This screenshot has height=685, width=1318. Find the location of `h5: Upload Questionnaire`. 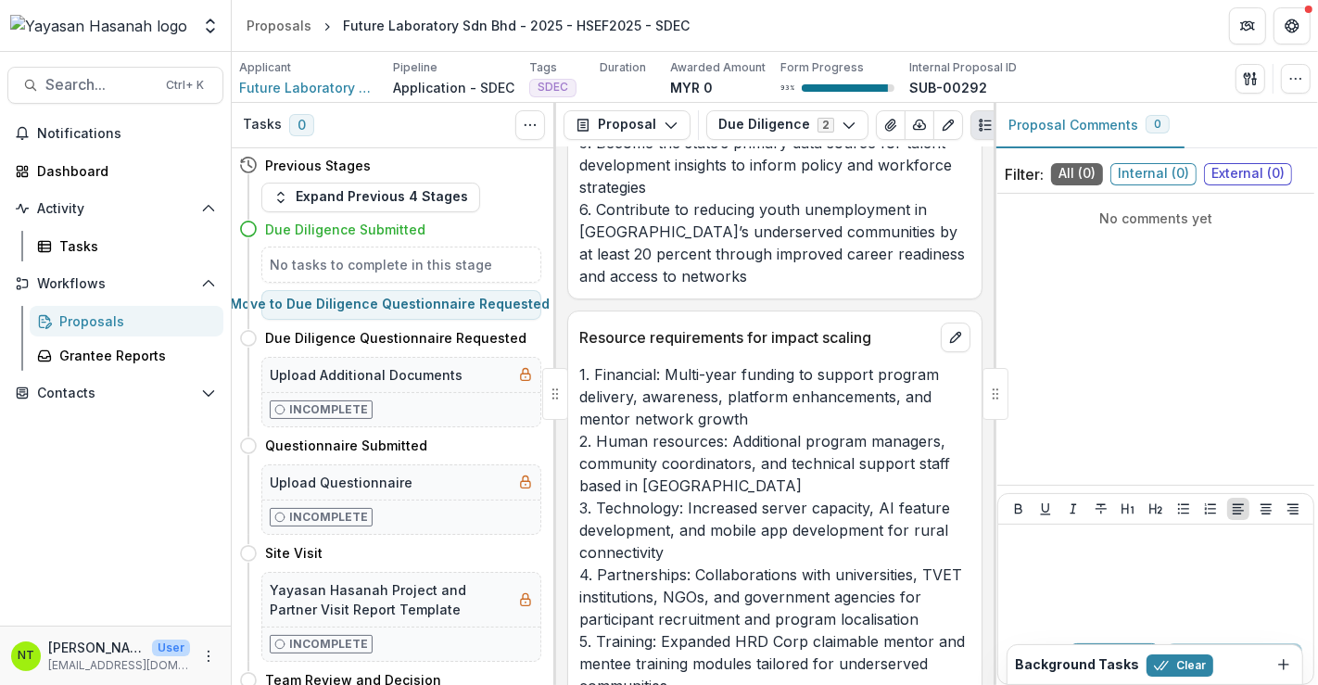

h5: Upload Questionnaire is located at coordinates (341, 482).